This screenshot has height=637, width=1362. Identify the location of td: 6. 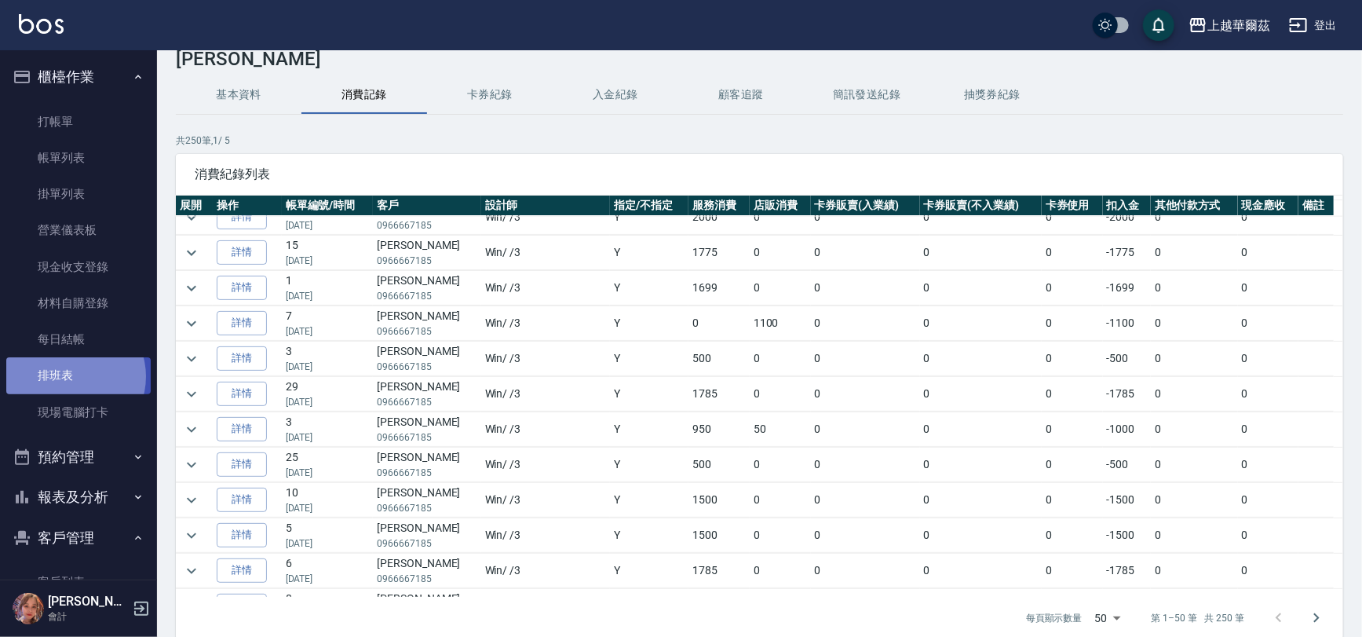
(327, 571).